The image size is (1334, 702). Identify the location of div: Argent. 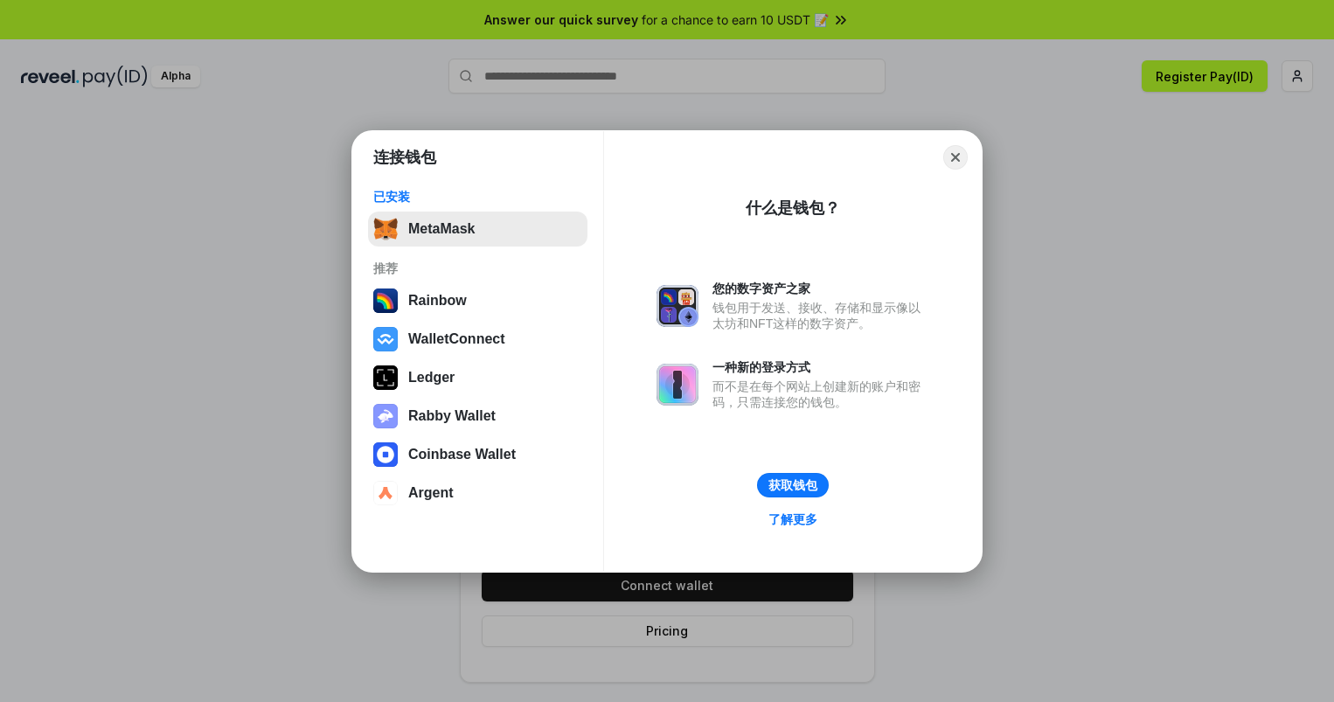
(431, 493).